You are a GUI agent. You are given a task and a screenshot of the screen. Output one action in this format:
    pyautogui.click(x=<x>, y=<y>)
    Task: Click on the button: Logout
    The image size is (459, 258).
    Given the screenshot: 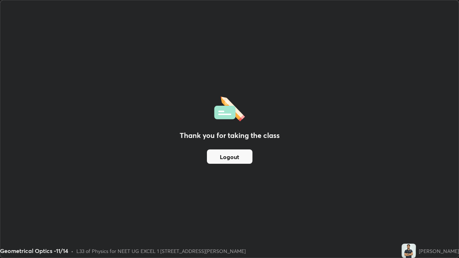 What is the action you would take?
    pyautogui.click(x=230, y=157)
    